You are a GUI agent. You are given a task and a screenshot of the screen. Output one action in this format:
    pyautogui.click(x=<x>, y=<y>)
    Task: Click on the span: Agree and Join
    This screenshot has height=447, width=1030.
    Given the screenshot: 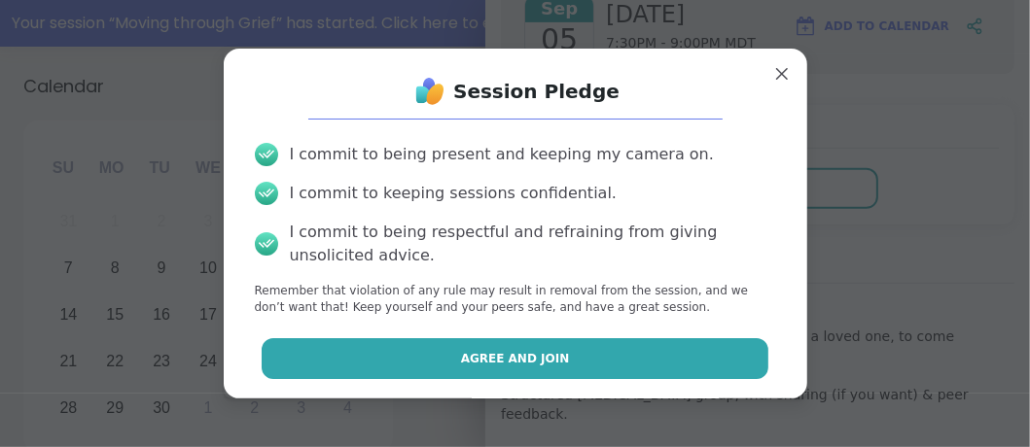 What is the action you would take?
    pyautogui.click(x=516, y=359)
    